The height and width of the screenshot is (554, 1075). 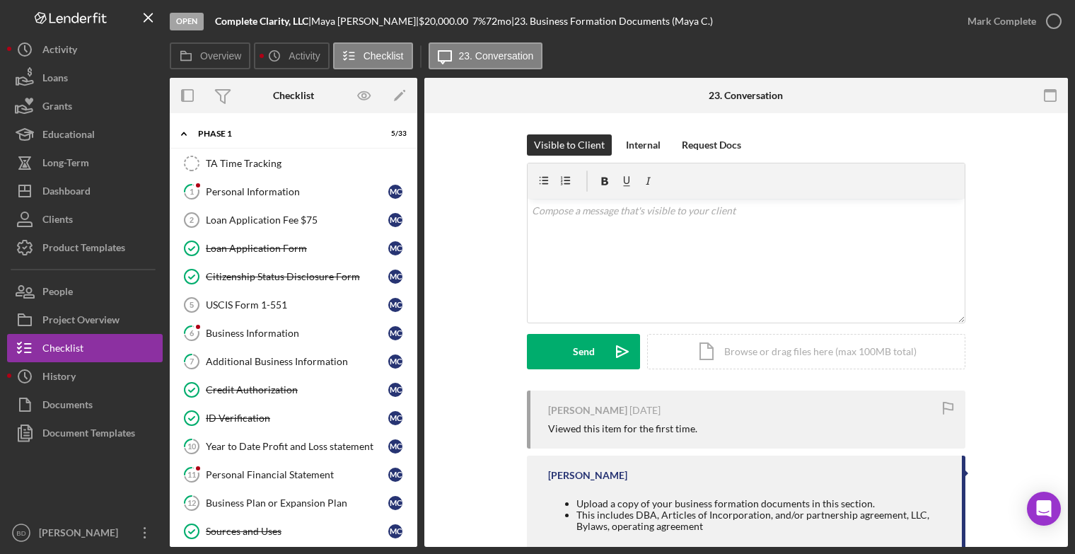 I want to click on button: 23. Conversation, so click(x=486, y=56).